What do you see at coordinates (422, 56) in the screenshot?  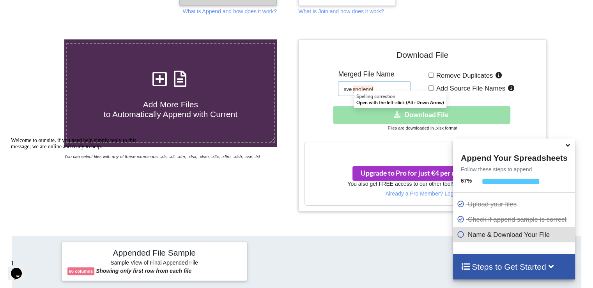 I see `h4: Download File` at bounding box center [422, 56].